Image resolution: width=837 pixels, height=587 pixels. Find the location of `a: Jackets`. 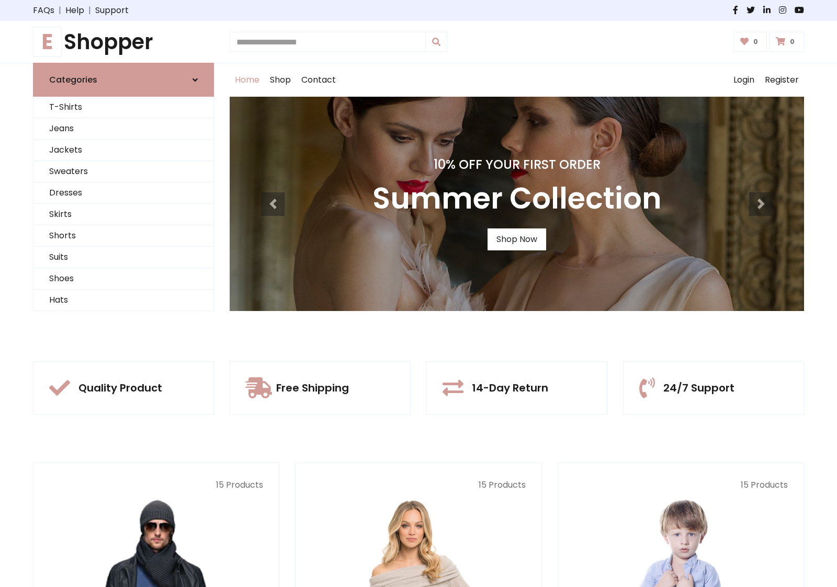

a: Jackets is located at coordinates (123, 150).